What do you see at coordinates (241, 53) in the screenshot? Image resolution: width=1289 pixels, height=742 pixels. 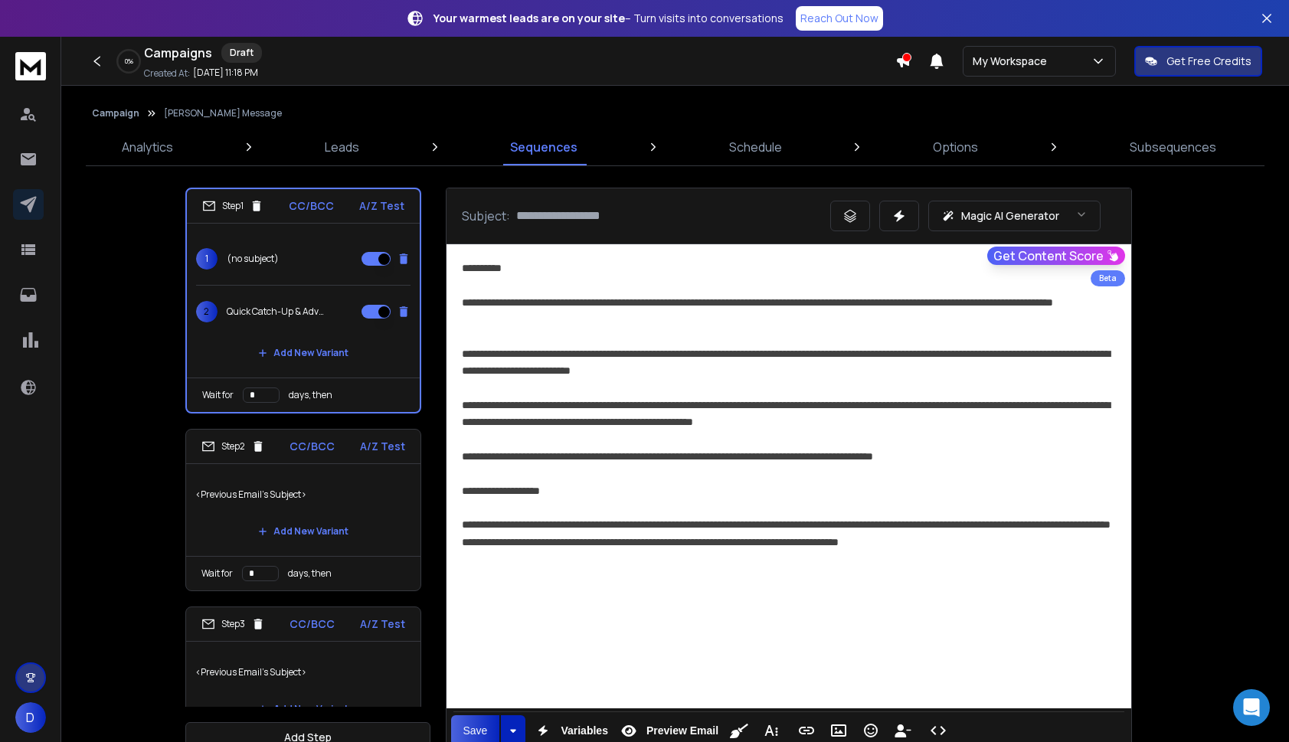 I see `div: Draft` at bounding box center [241, 53].